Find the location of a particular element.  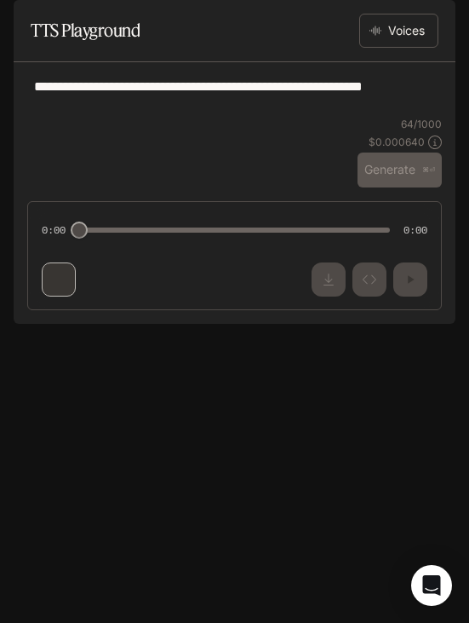

button: Voices is located at coordinates (399, 31).